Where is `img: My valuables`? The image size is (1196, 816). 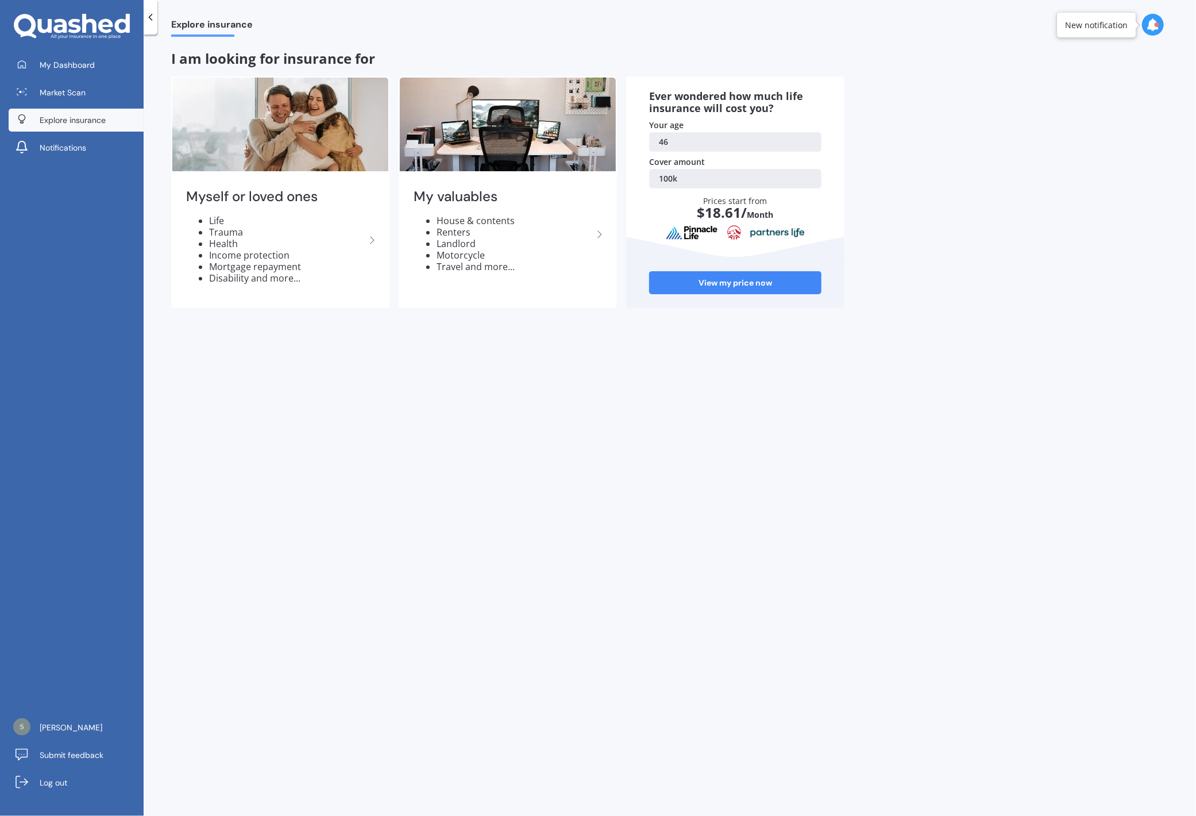
img: My valuables is located at coordinates (508, 124).